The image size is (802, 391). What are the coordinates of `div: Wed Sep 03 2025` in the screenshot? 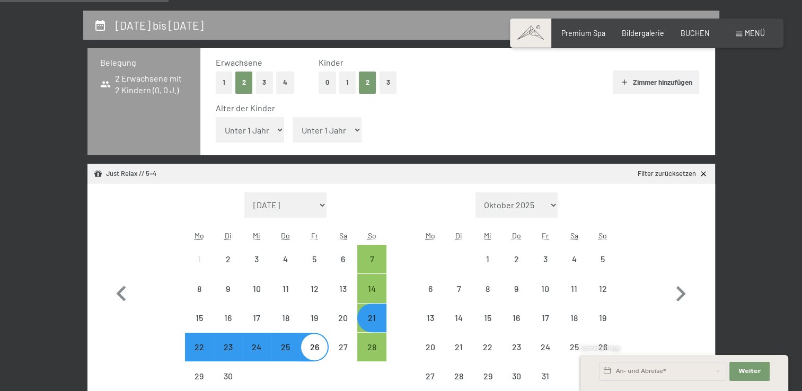 It's located at (257, 259).